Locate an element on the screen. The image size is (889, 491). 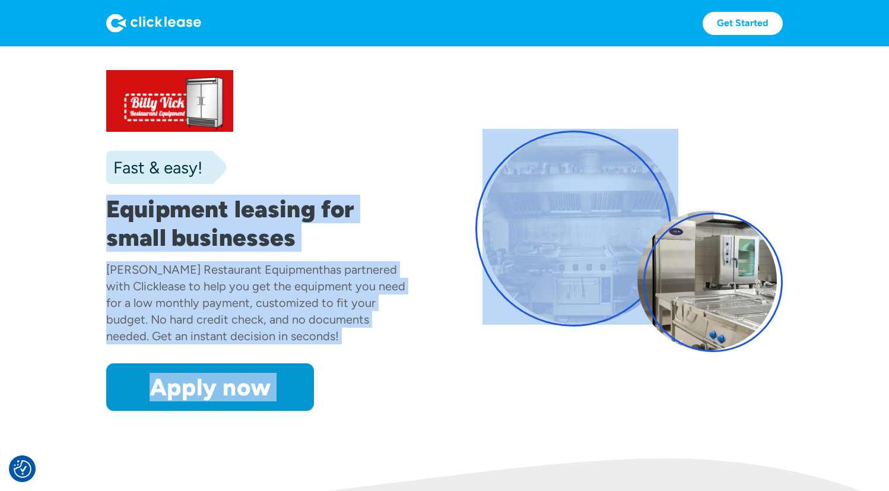
a: Apply now is located at coordinates (210, 387).